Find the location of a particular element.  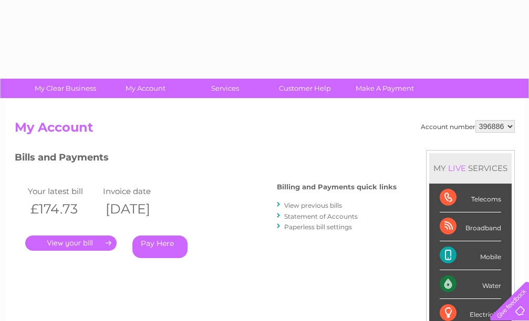

td: Your latest bill is located at coordinates (63, 191).